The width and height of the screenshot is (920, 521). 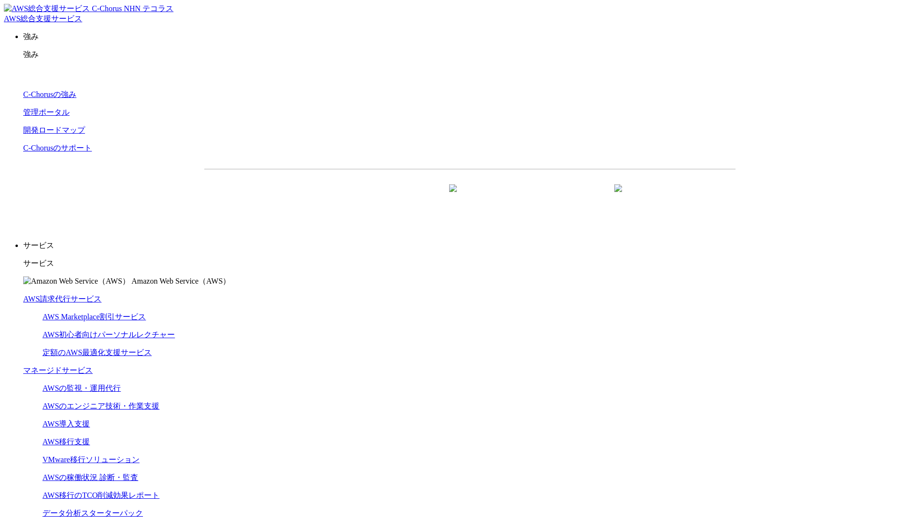 What do you see at coordinates (91, 460) in the screenshot?
I see `a: VMware移行ソリューション` at bounding box center [91, 460].